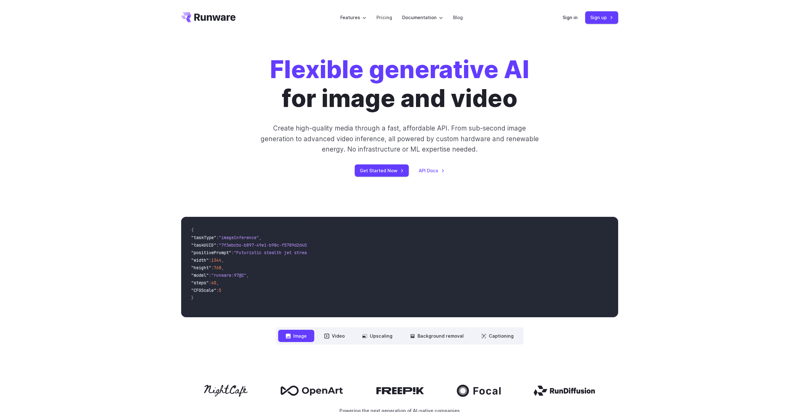 The height and width of the screenshot is (412, 799). Describe the element at coordinates (384, 17) in the screenshot. I see `a: Pricing` at that location.